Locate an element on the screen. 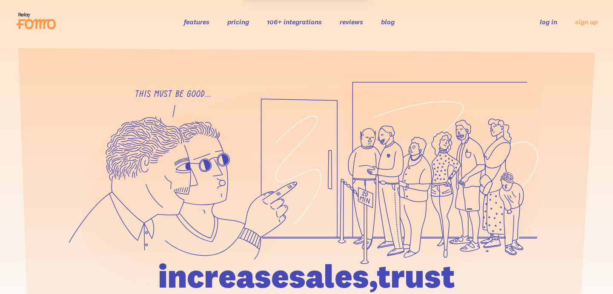  a: log in is located at coordinates (548, 22).